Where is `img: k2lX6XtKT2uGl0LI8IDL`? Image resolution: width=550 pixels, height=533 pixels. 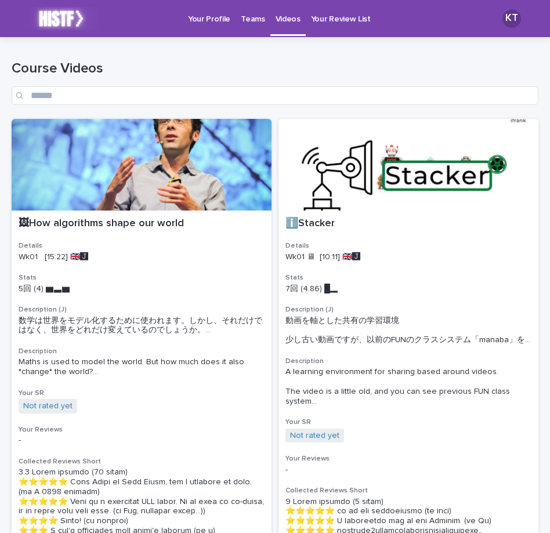 img: k2lX6XtKT2uGl0LI8IDL is located at coordinates (61, 19).